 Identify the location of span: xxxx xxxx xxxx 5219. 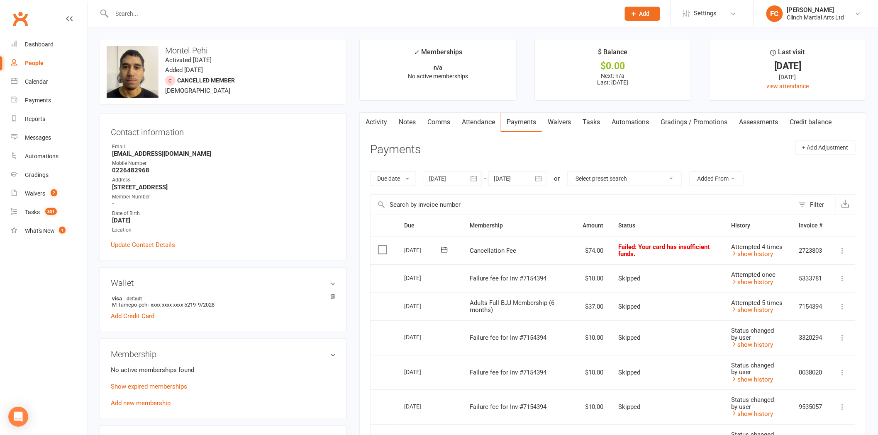
(173, 305).